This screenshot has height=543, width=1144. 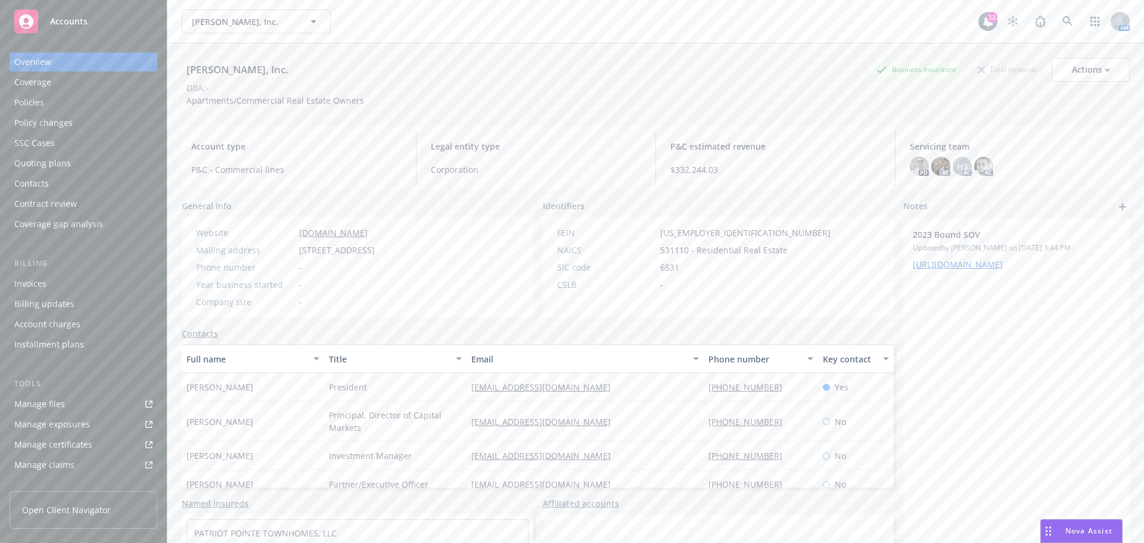 I want to click on div: Tools, so click(x=83, y=384).